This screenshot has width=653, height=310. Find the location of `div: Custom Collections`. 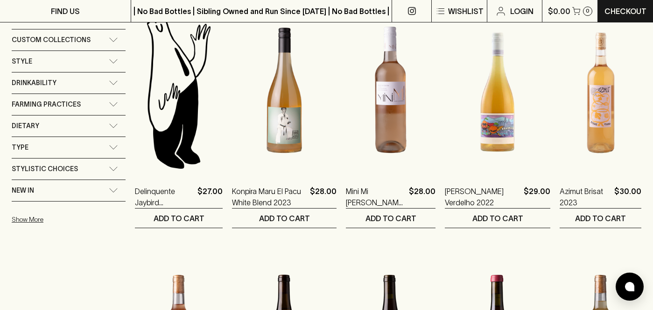

div: Custom Collections is located at coordinates (69, 40).